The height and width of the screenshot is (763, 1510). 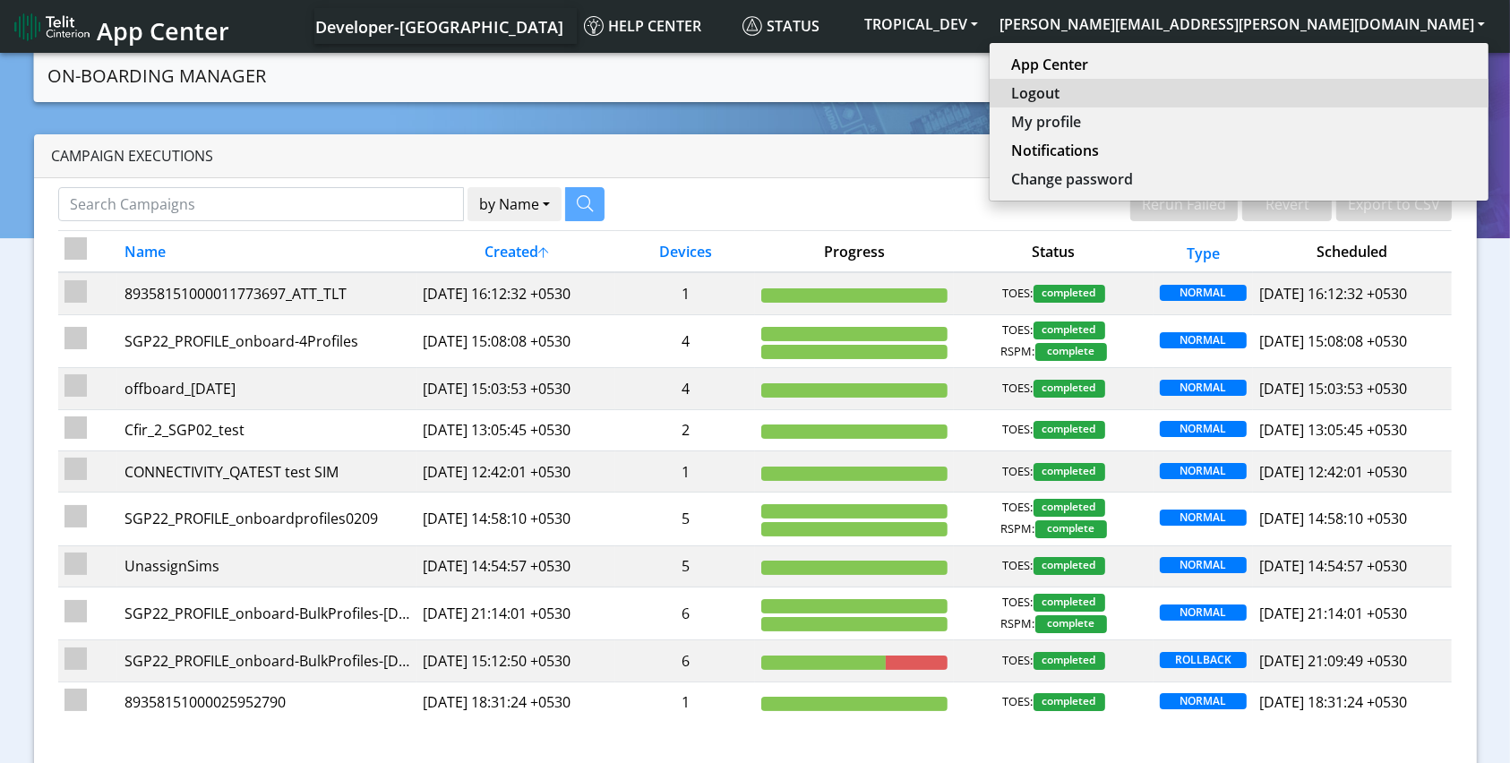 I want to click on button: Change password, so click(x=1238, y=179).